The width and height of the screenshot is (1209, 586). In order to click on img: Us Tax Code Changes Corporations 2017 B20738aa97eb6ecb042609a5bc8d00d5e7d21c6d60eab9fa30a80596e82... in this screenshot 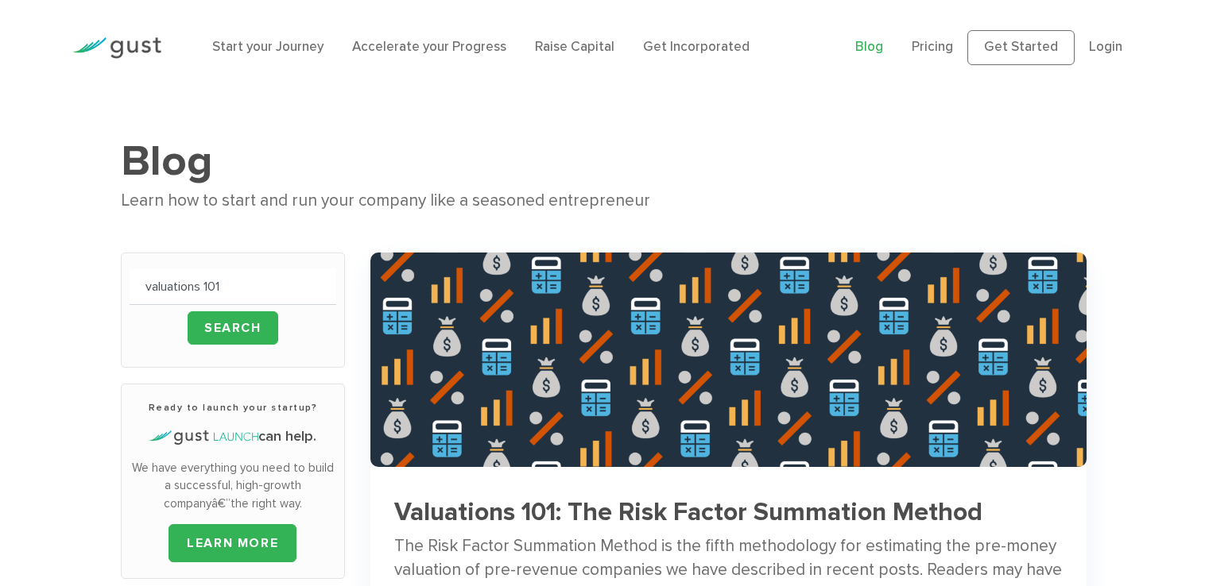, I will do `click(728, 360)`.